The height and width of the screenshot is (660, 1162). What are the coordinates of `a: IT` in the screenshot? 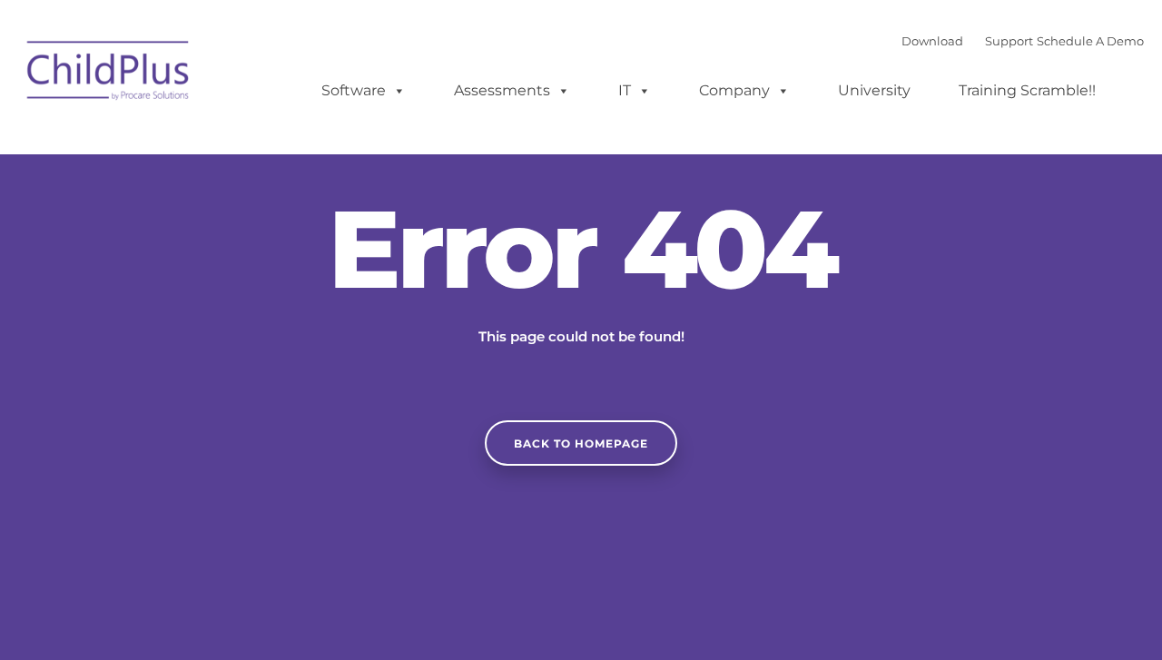 It's located at (635, 91).